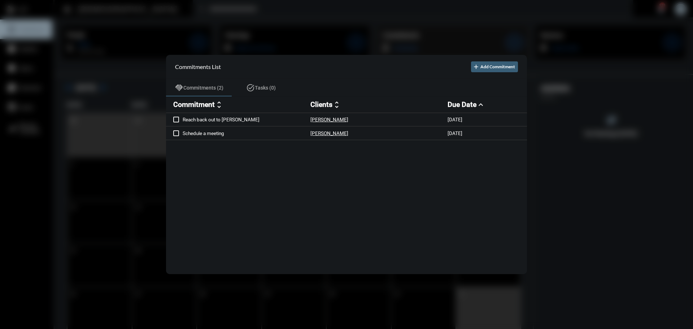 This screenshot has width=693, height=329. Describe the element at coordinates (203, 88) in the screenshot. I see `span: Commitments (2)` at that location.